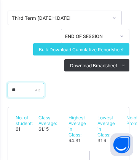 This screenshot has height=160, width=137. I want to click on span: 61, so click(18, 129).